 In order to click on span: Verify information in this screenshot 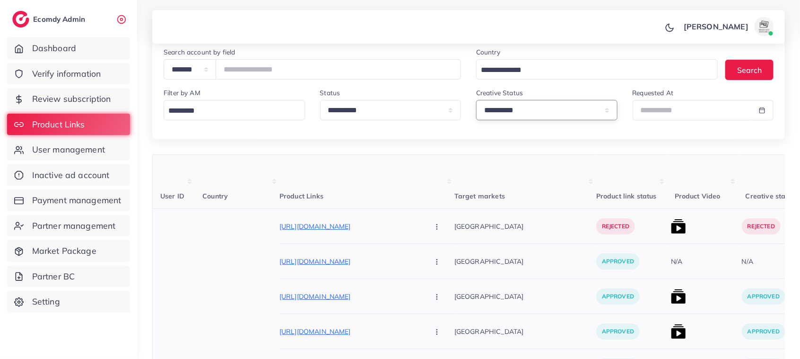, I will do `click(67, 74)`.